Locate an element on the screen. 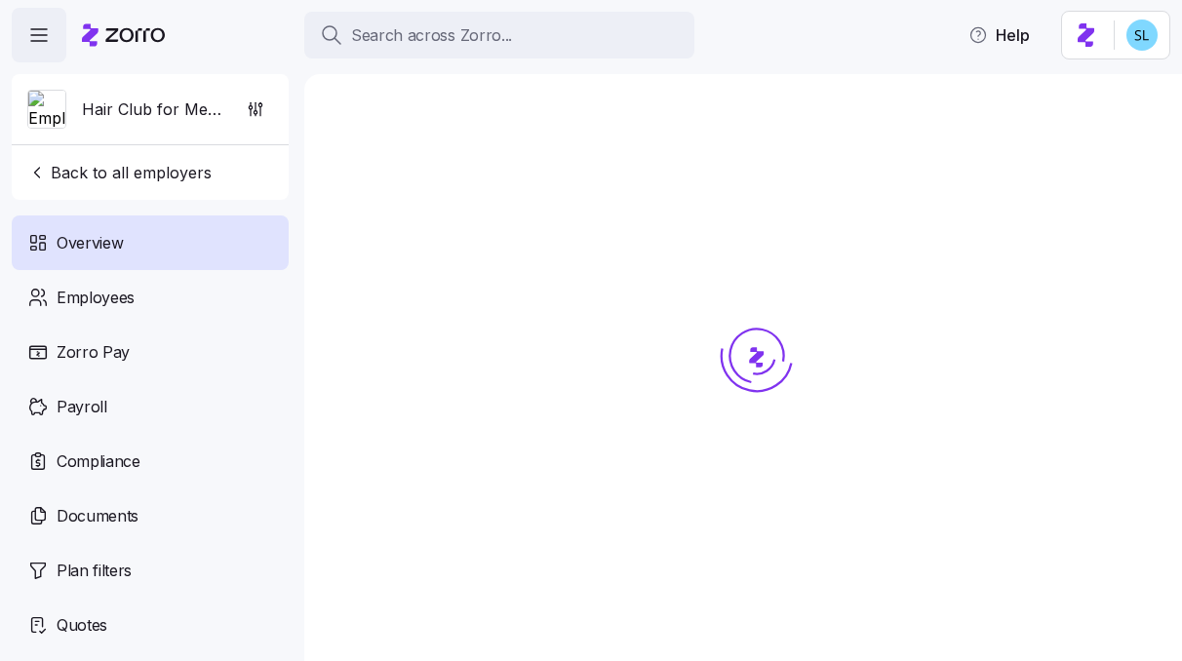  span: Employees is located at coordinates (96, 298).